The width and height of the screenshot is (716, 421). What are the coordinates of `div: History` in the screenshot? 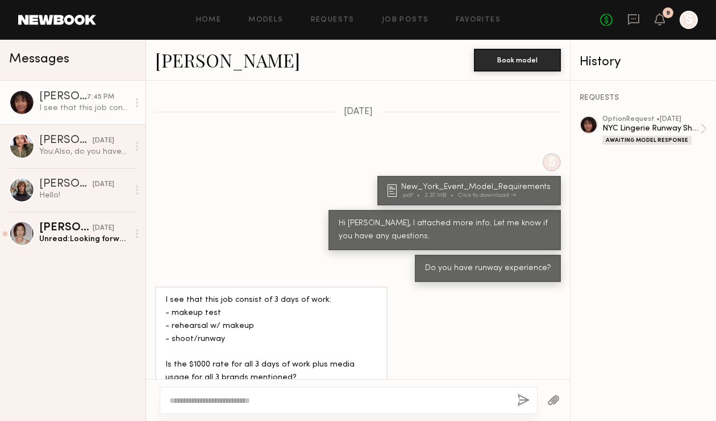 It's located at (643, 62).